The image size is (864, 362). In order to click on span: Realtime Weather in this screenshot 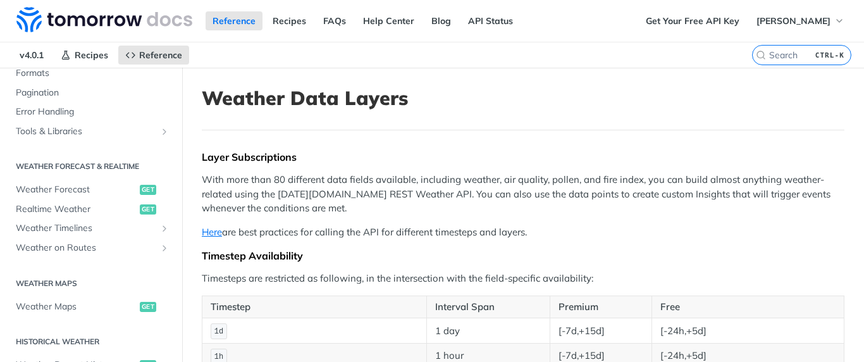, I will do `click(76, 209)`.